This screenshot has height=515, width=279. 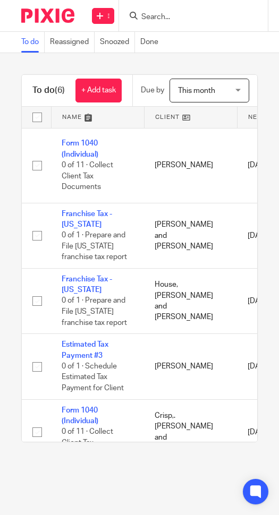 What do you see at coordinates (85, 350) in the screenshot?
I see `a: Estimated Tax Payment #3` at bounding box center [85, 350].